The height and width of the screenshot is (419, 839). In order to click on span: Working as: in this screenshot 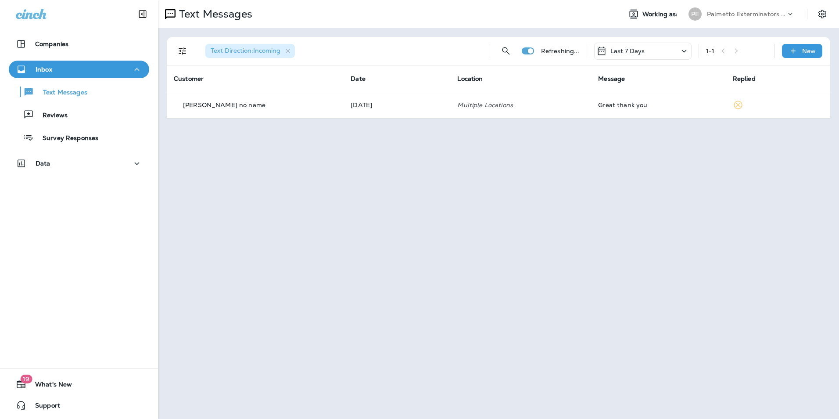, I will do `click(661, 14)`.